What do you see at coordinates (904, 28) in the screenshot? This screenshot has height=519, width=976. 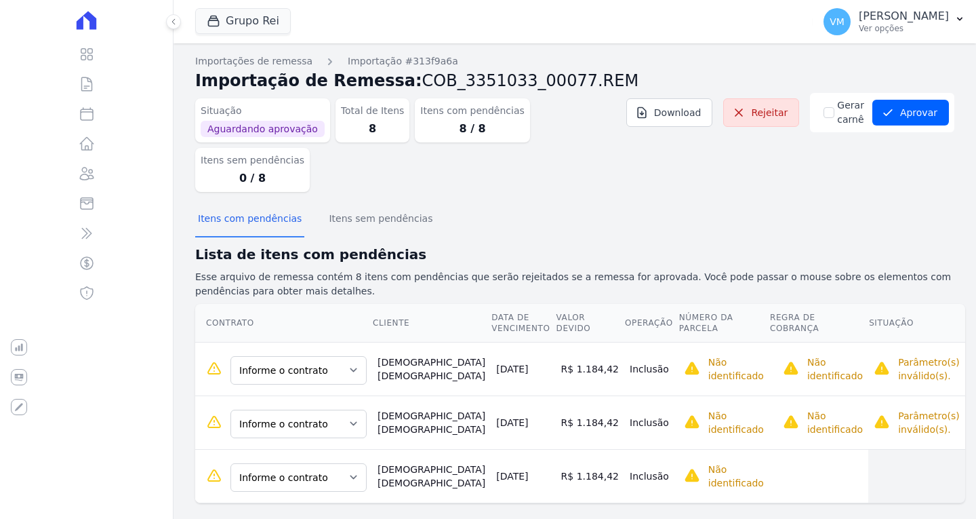 I see `p: Ver opções` at bounding box center [904, 28].